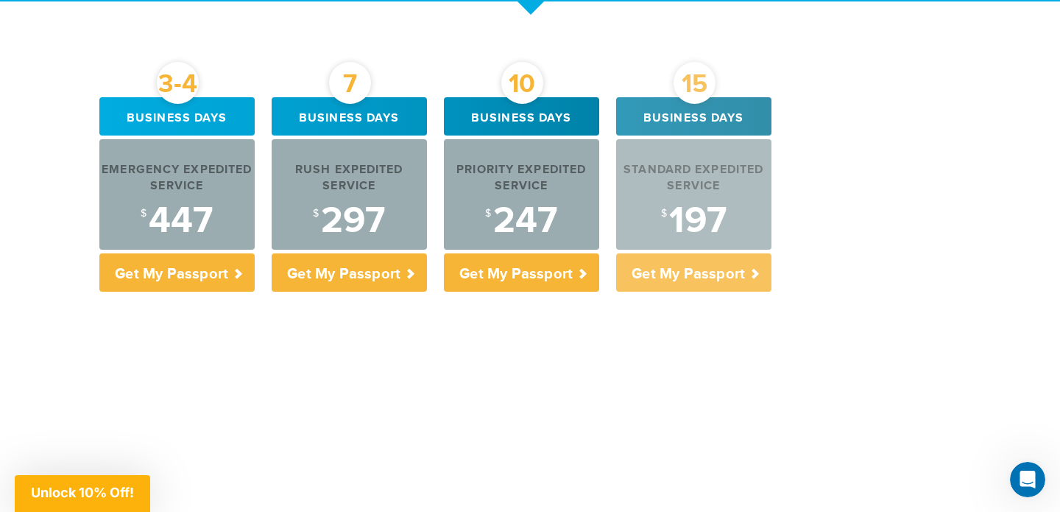 Image resolution: width=1060 pixels, height=512 pixels. What do you see at coordinates (350, 82) in the screenshot?
I see `div: 7` at bounding box center [350, 82].